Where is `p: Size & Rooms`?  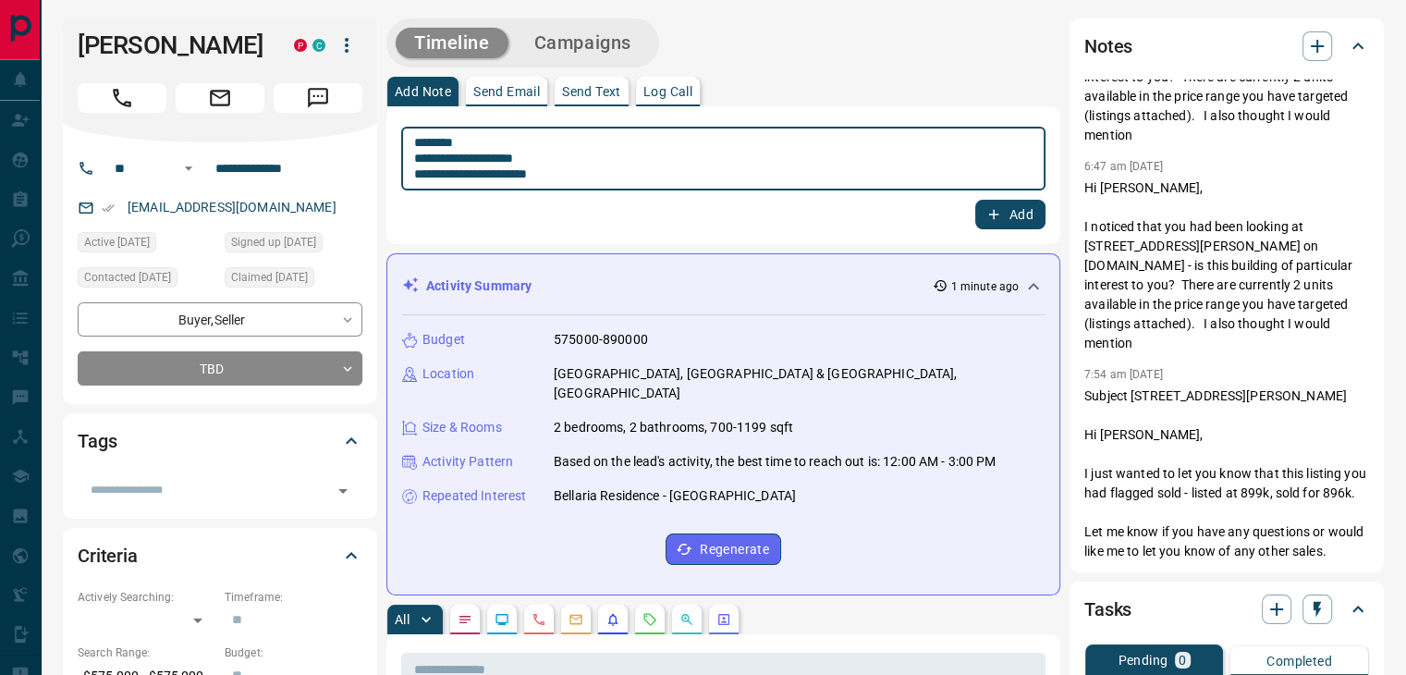 p: Size & Rooms is located at coordinates (462, 427).